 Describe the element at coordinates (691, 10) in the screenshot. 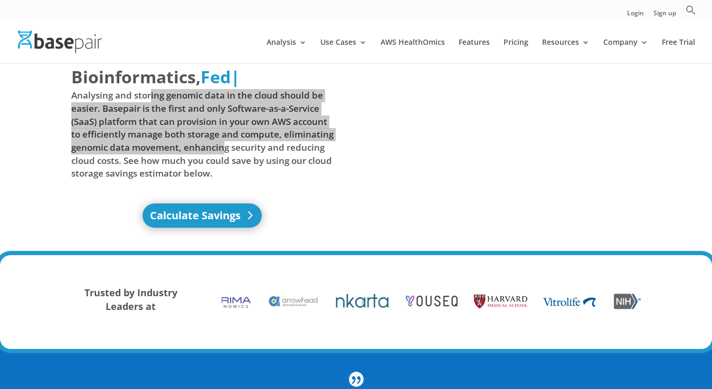

I see `svg: Search` at that location.